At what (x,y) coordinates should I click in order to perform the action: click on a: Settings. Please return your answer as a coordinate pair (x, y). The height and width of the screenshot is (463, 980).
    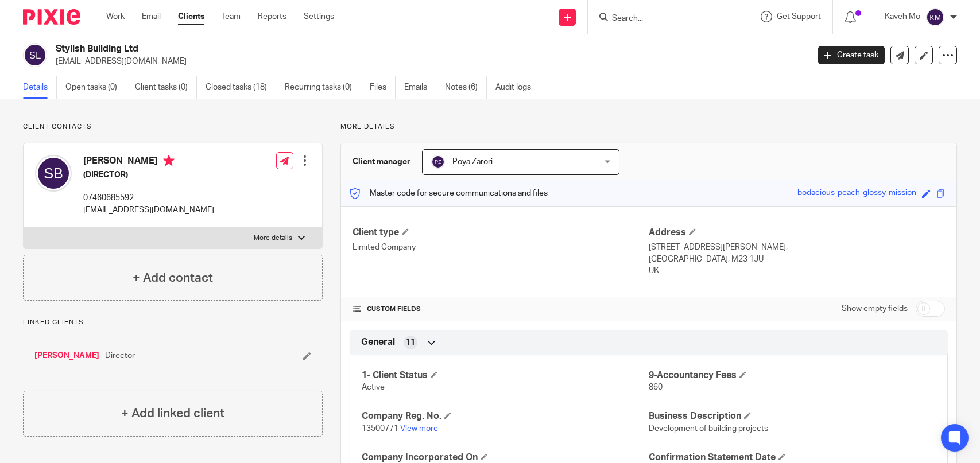
    Looking at the image, I should click on (319, 17).